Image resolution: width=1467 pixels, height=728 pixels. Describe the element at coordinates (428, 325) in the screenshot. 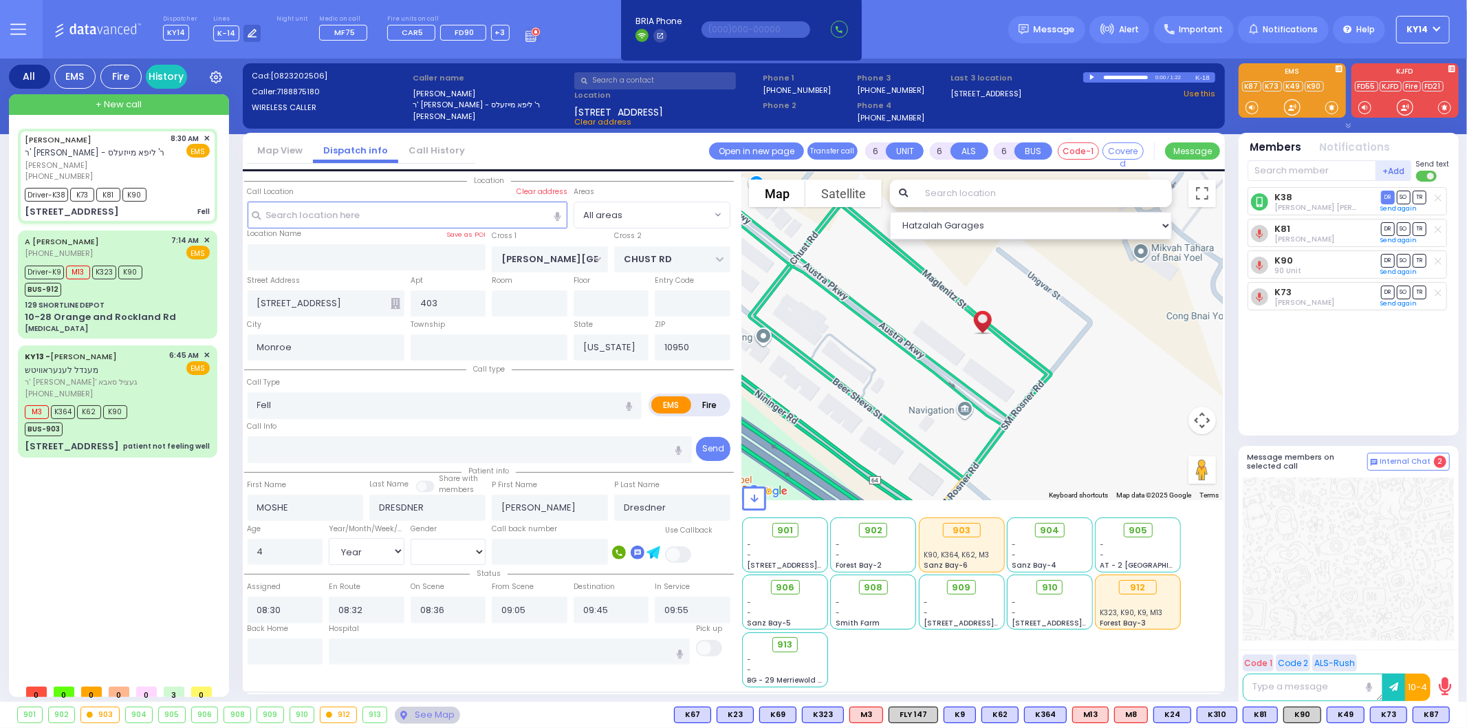

I see `label: Township` at that location.